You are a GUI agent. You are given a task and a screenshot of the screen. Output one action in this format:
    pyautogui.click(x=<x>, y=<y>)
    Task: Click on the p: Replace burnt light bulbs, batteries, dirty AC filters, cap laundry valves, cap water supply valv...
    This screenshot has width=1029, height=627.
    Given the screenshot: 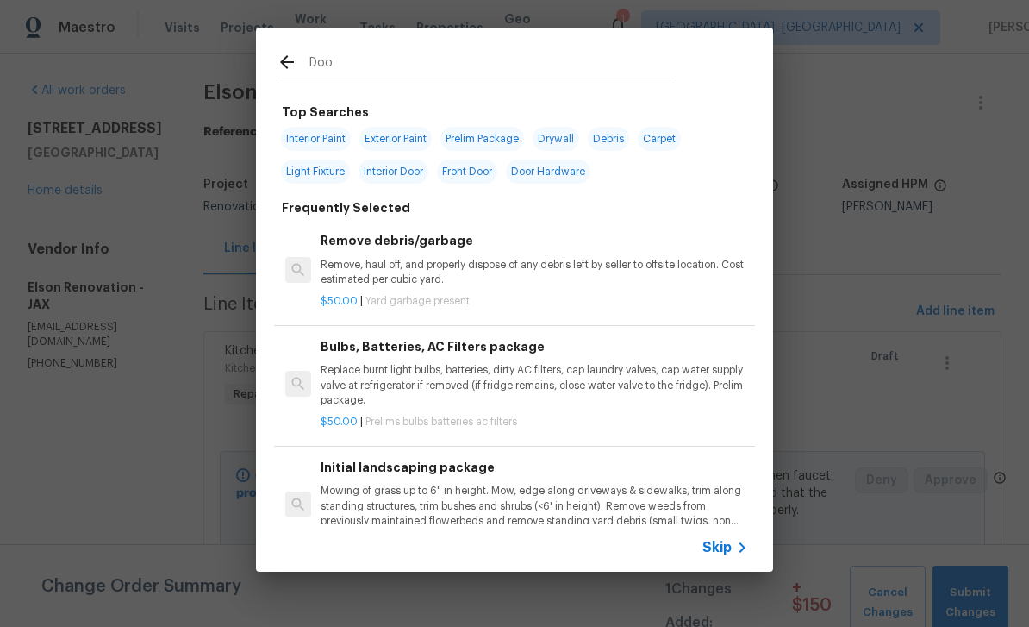 What is the action you would take?
    pyautogui.click(x=534, y=384)
    